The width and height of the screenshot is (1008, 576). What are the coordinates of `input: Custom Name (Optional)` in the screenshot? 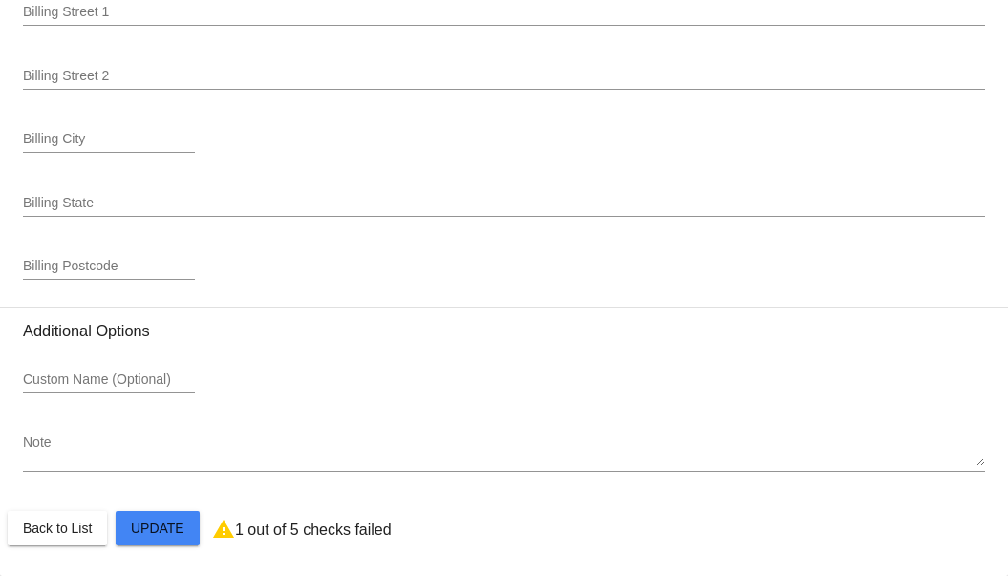 It's located at (109, 380).